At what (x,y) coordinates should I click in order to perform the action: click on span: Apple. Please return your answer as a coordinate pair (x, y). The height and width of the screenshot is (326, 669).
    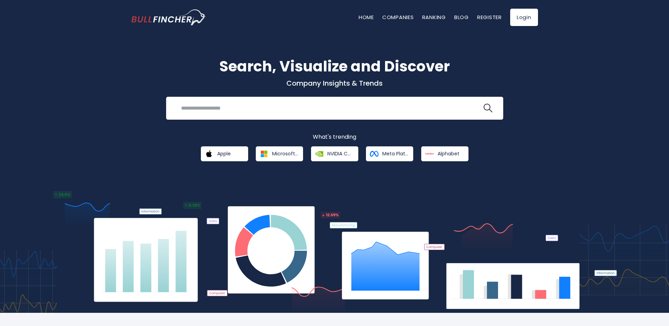
    Looking at the image, I should click on (224, 154).